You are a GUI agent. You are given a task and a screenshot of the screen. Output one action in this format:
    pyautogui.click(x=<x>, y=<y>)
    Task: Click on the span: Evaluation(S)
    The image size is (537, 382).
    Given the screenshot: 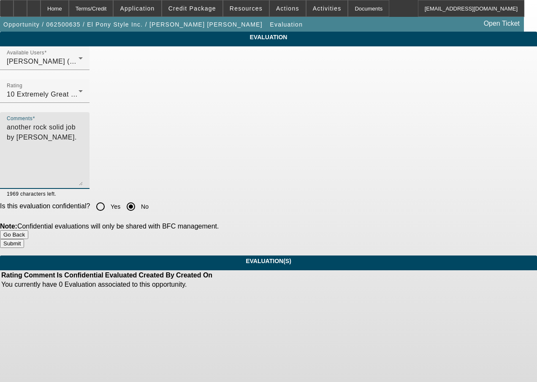 What is the action you would take?
    pyautogui.click(x=268, y=261)
    